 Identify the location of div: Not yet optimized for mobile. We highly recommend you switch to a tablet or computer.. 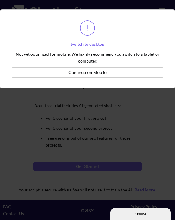
(87, 57).